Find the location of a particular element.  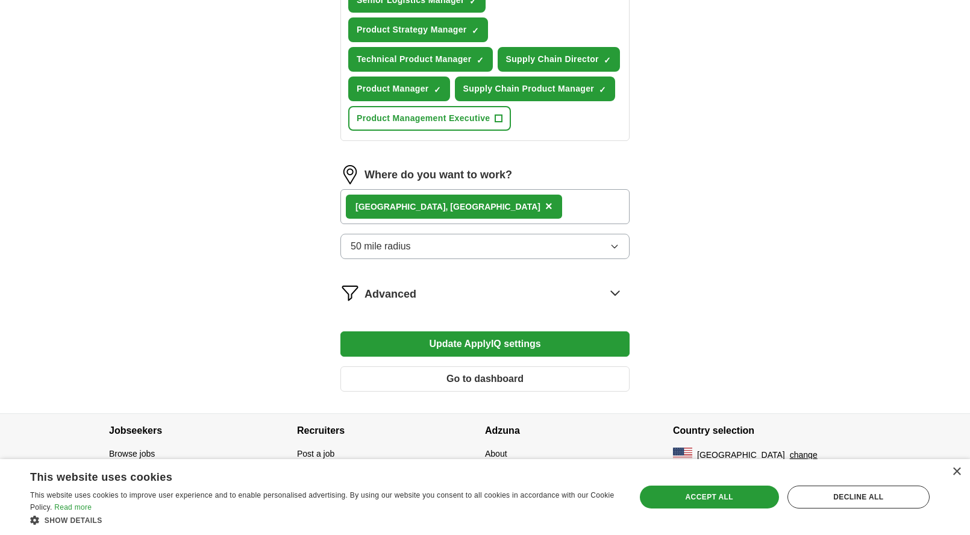

span: Product Manager is located at coordinates (393, 89).